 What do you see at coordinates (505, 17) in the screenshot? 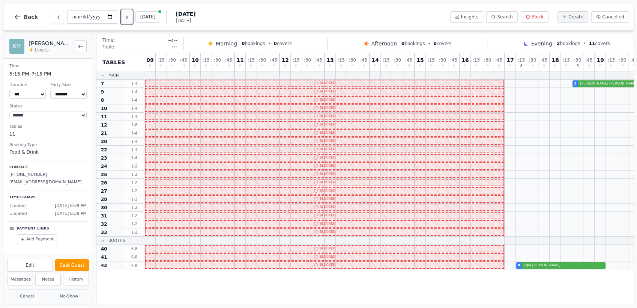
I see `span: Search` at bounding box center [505, 17].